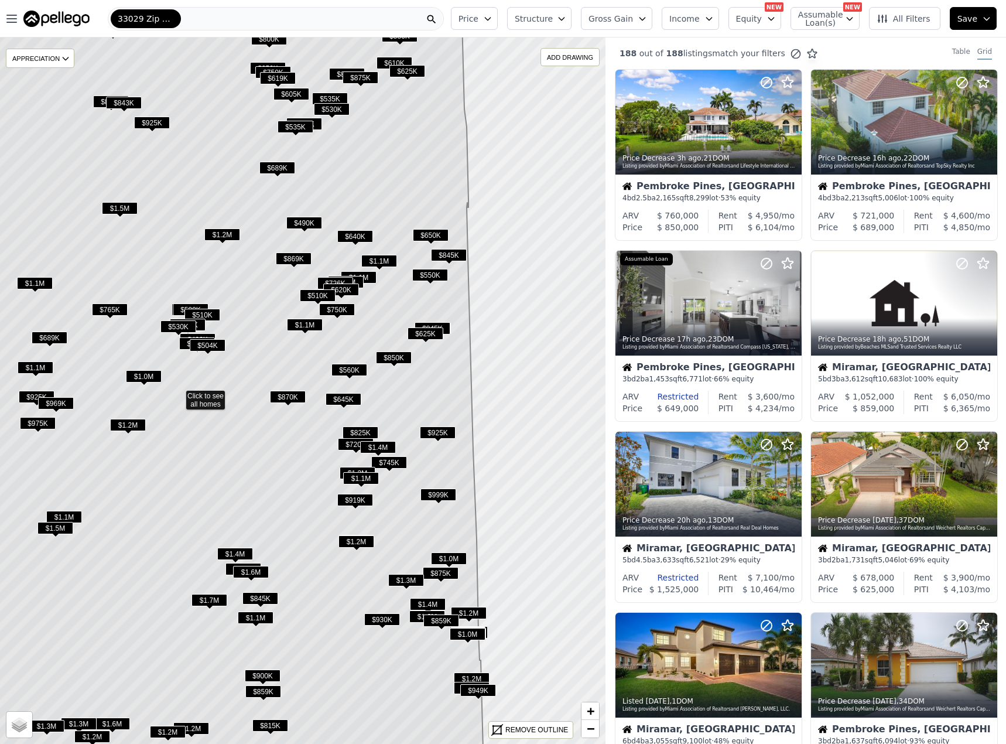 The height and width of the screenshot is (744, 1006). Describe the element at coordinates (207, 345) in the screenshot. I see `span: $504K` at that location.